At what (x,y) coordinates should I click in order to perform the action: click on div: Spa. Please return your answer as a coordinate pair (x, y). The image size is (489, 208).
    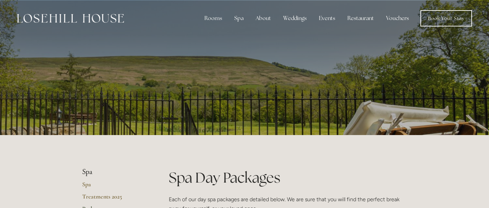
    Looking at the image, I should click on (239, 18).